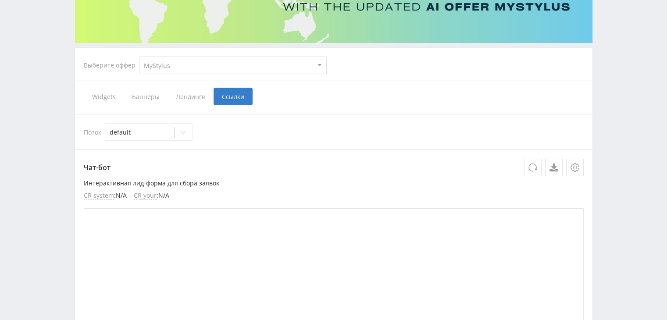  I want to click on p: Интерактивная лид-форма для сбора заявок, so click(334, 183).